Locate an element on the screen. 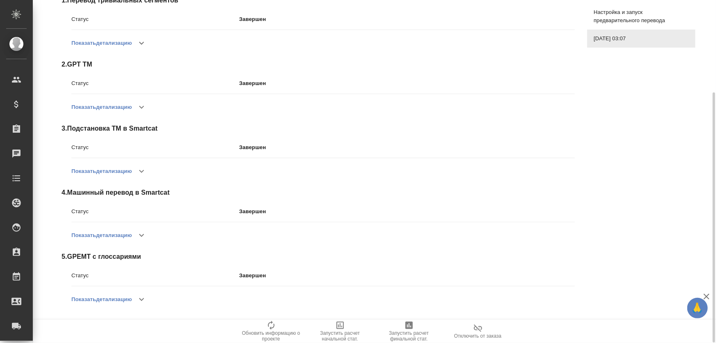 The width and height of the screenshot is (716, 343). span: Запустить расчет финальной стат. is located at coordinates (409, 336).